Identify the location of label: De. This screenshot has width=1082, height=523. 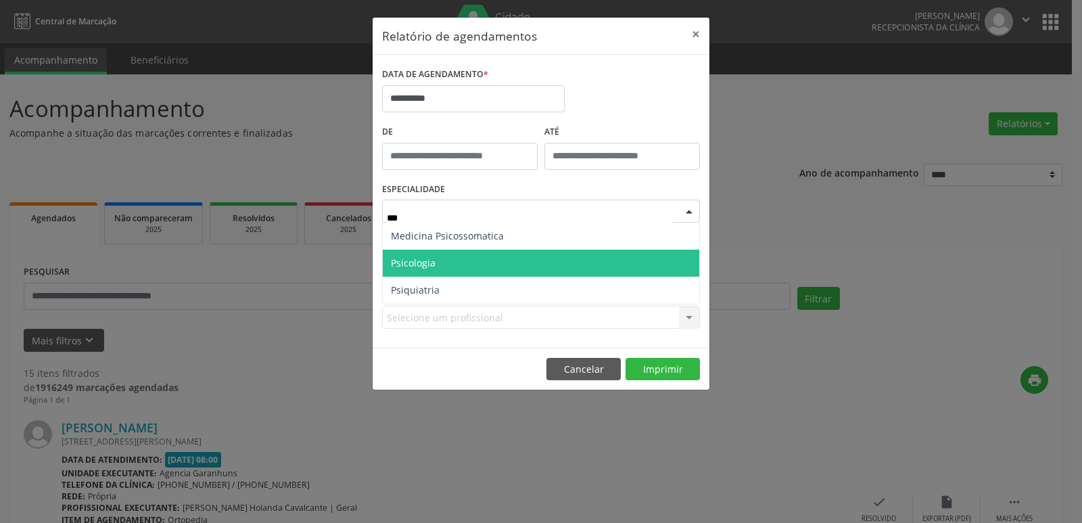
(460, 132).